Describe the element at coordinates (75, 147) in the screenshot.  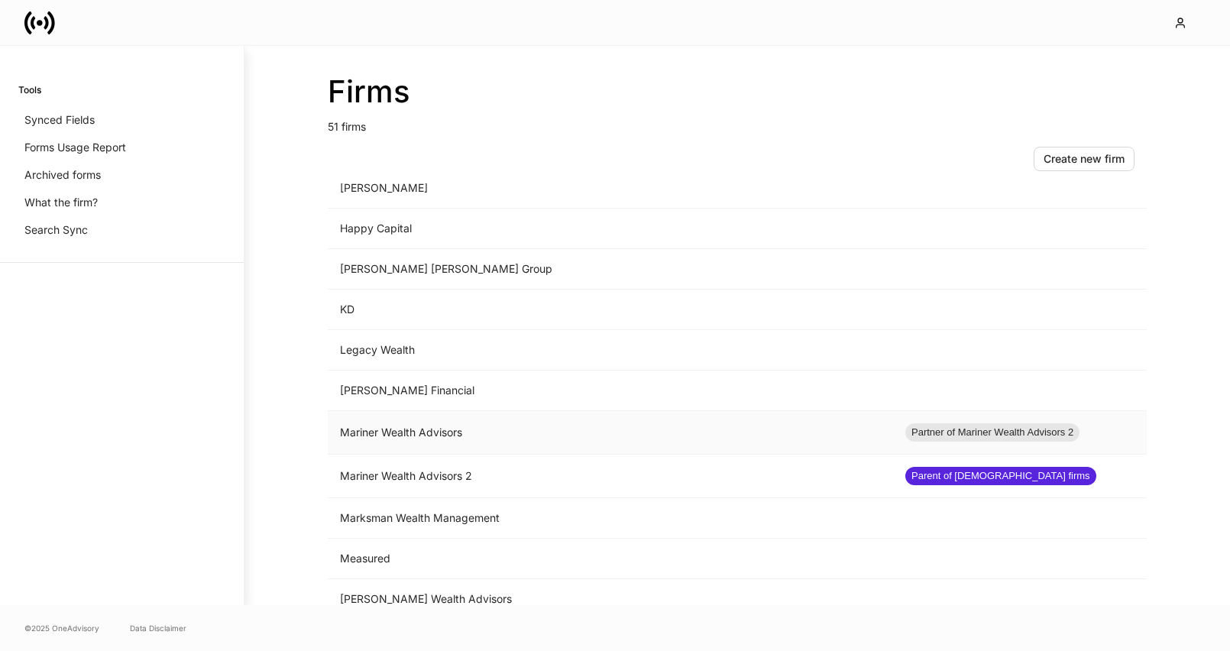
I see `p: Forms Usage Report` at that location.